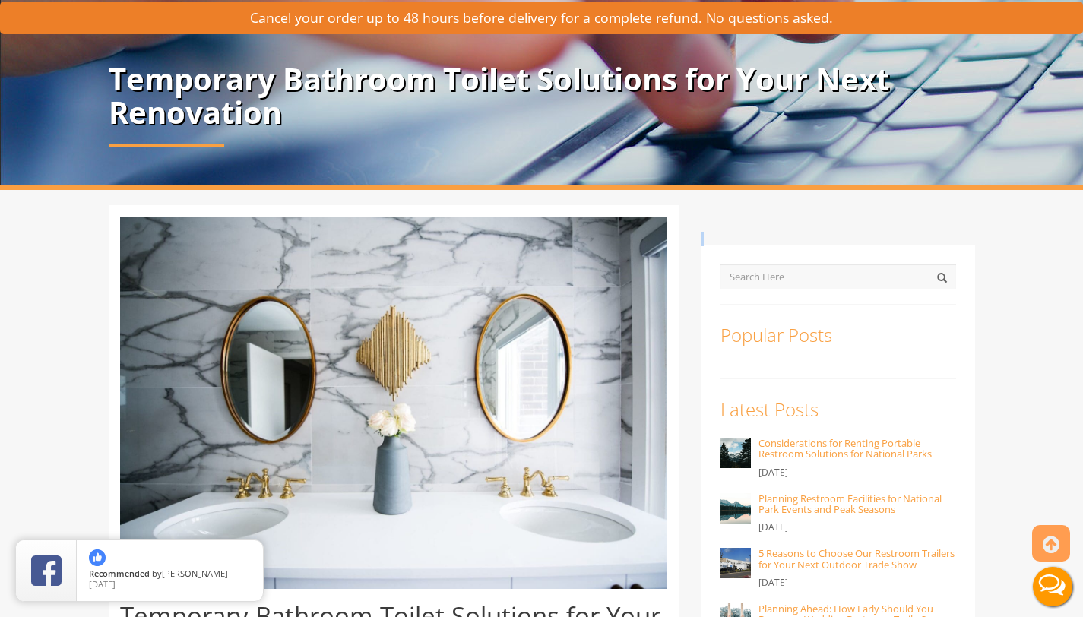 This screenshot has width=1083, height=617. What do you see at coordinates (838, 277) in the screenshot?
I see `input: Search Here` at bounding box center [838, 277].